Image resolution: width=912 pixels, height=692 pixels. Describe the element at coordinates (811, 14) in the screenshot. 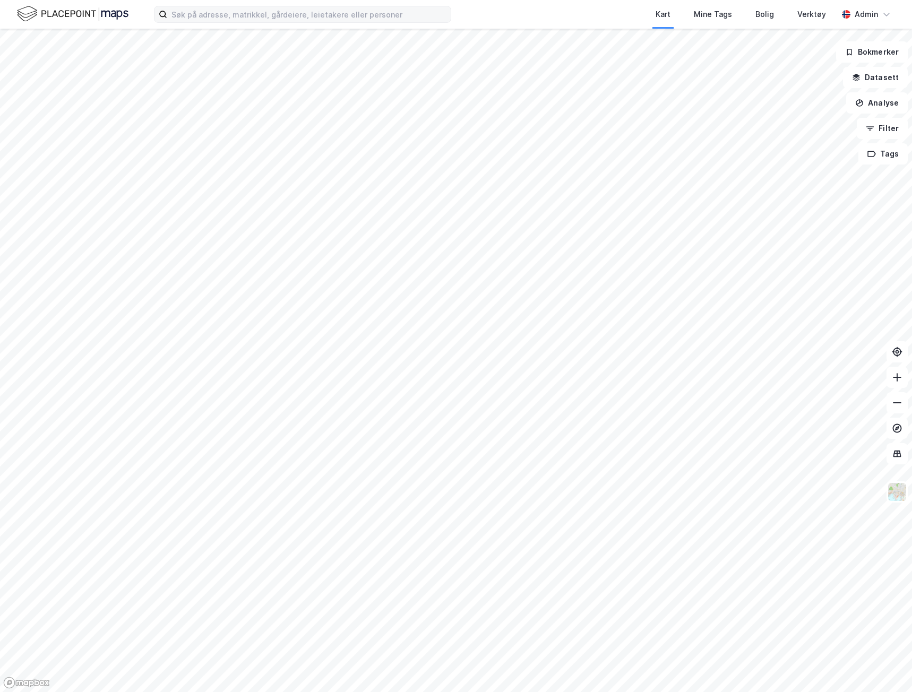

I see `div: Verktøy` at that location.